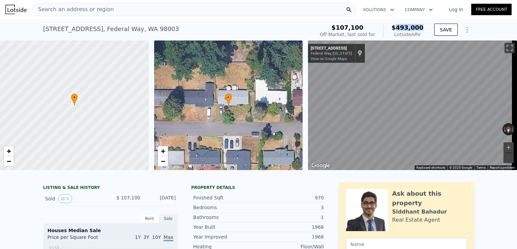 This screenshot has height=249, width=517. Describe the element at coordinates (73, 9) in the screenshot. I see `span: Search an address or region` at that location.